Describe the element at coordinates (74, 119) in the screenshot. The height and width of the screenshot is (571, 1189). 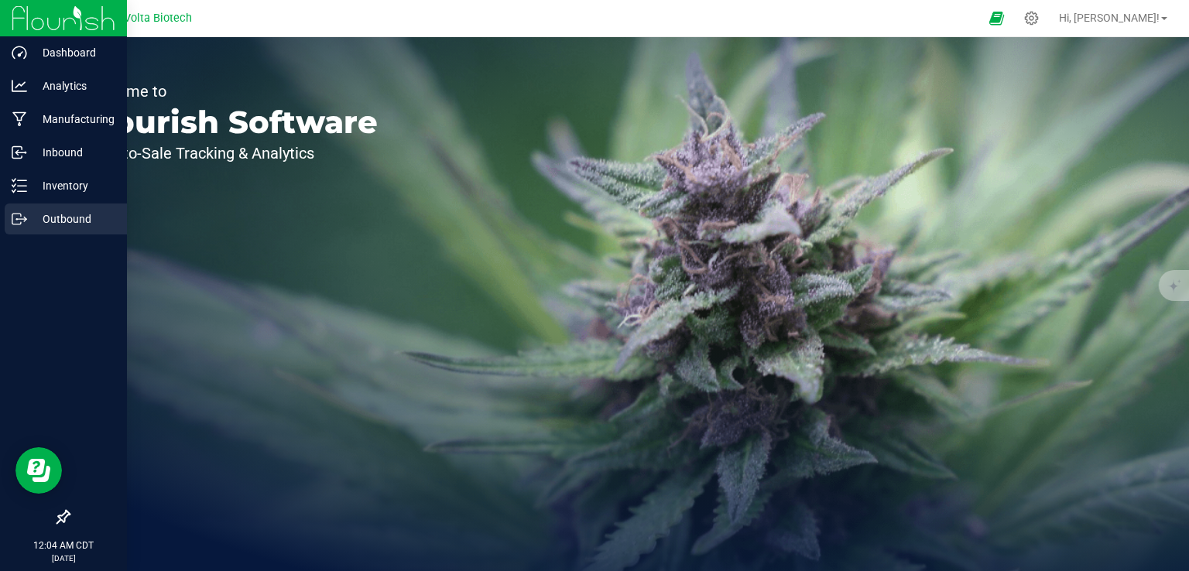
I see `p: Manufacturing` at that location.